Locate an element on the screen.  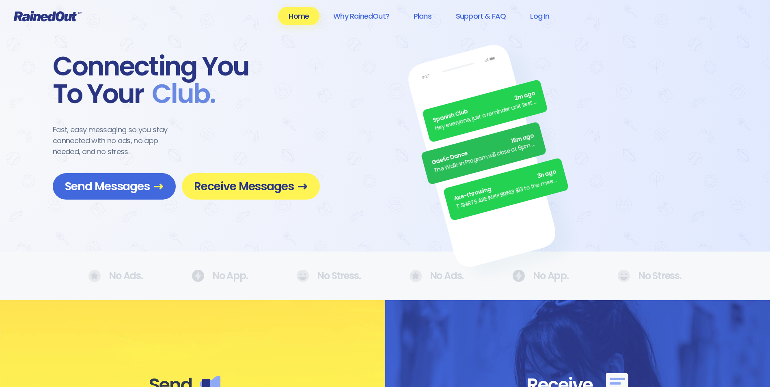
span: 2m ago is located at coordinates (525, 96).